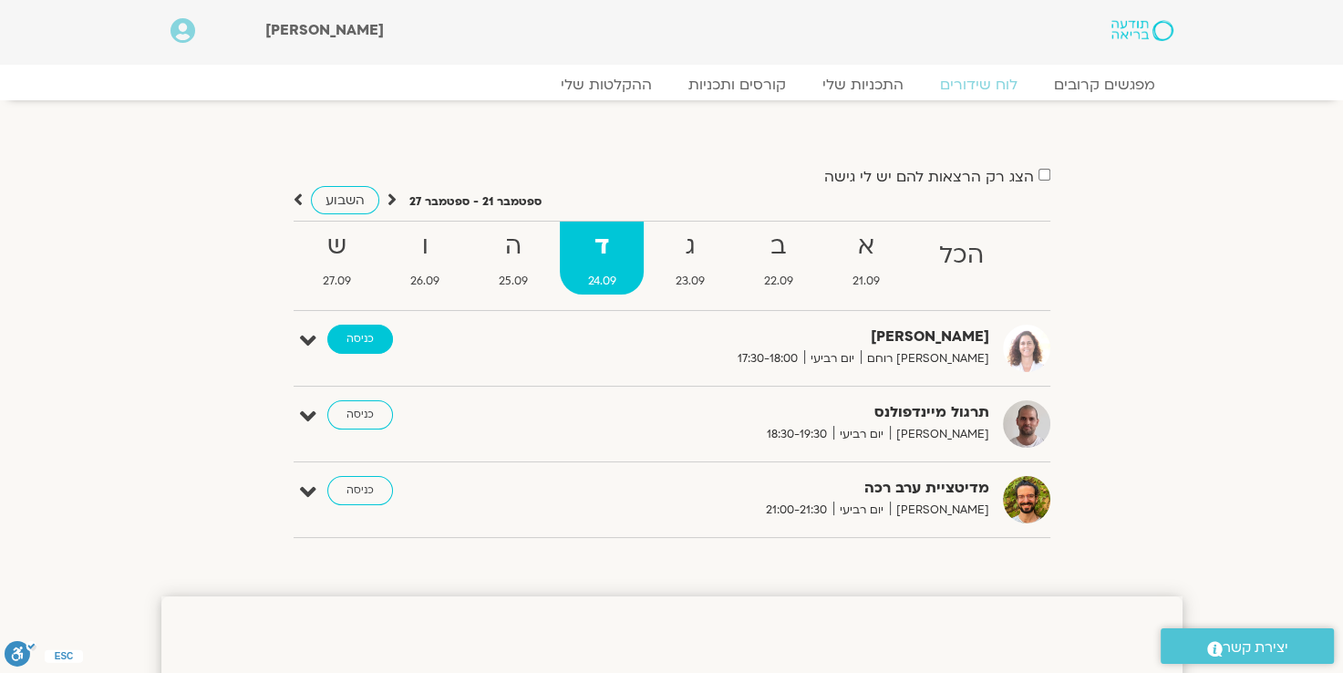 The width and height of the screenshot is (1343, 673). What do you see at coordinates (768, 358) in the screenshot?
I see `span: 17:30-18:00` at bounding box center [768, 358].